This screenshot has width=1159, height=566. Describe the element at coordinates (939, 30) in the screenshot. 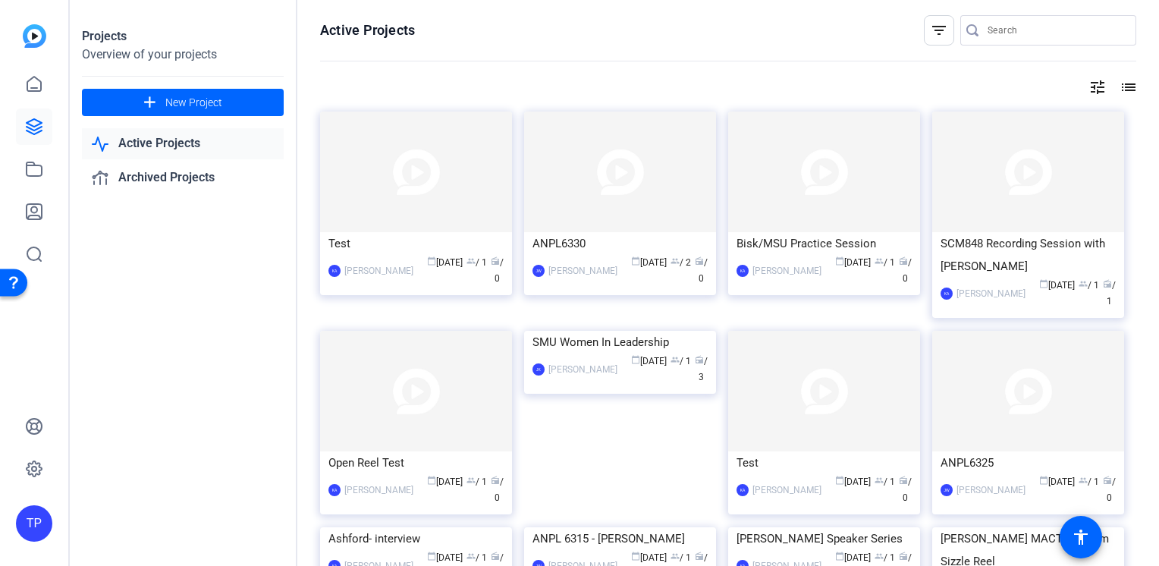

I see `mat-icon: filter_list` at that location.